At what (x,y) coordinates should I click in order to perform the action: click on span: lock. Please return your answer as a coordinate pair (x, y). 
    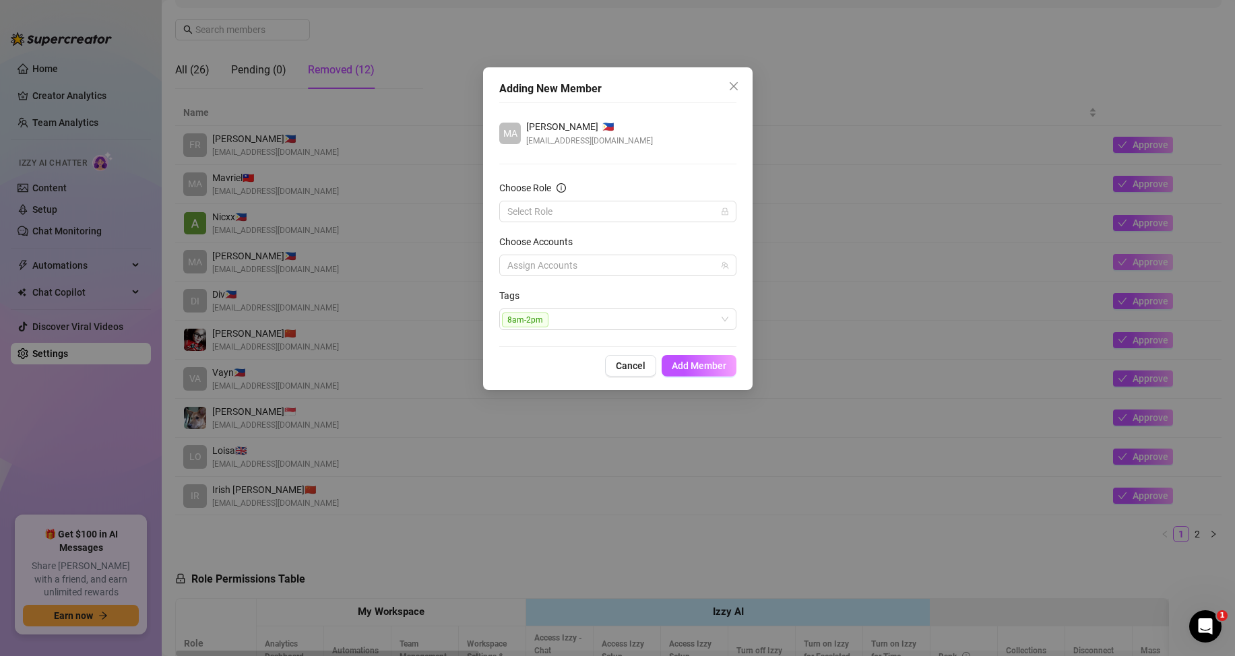
    Looking at the image, I should click on (725, 212).